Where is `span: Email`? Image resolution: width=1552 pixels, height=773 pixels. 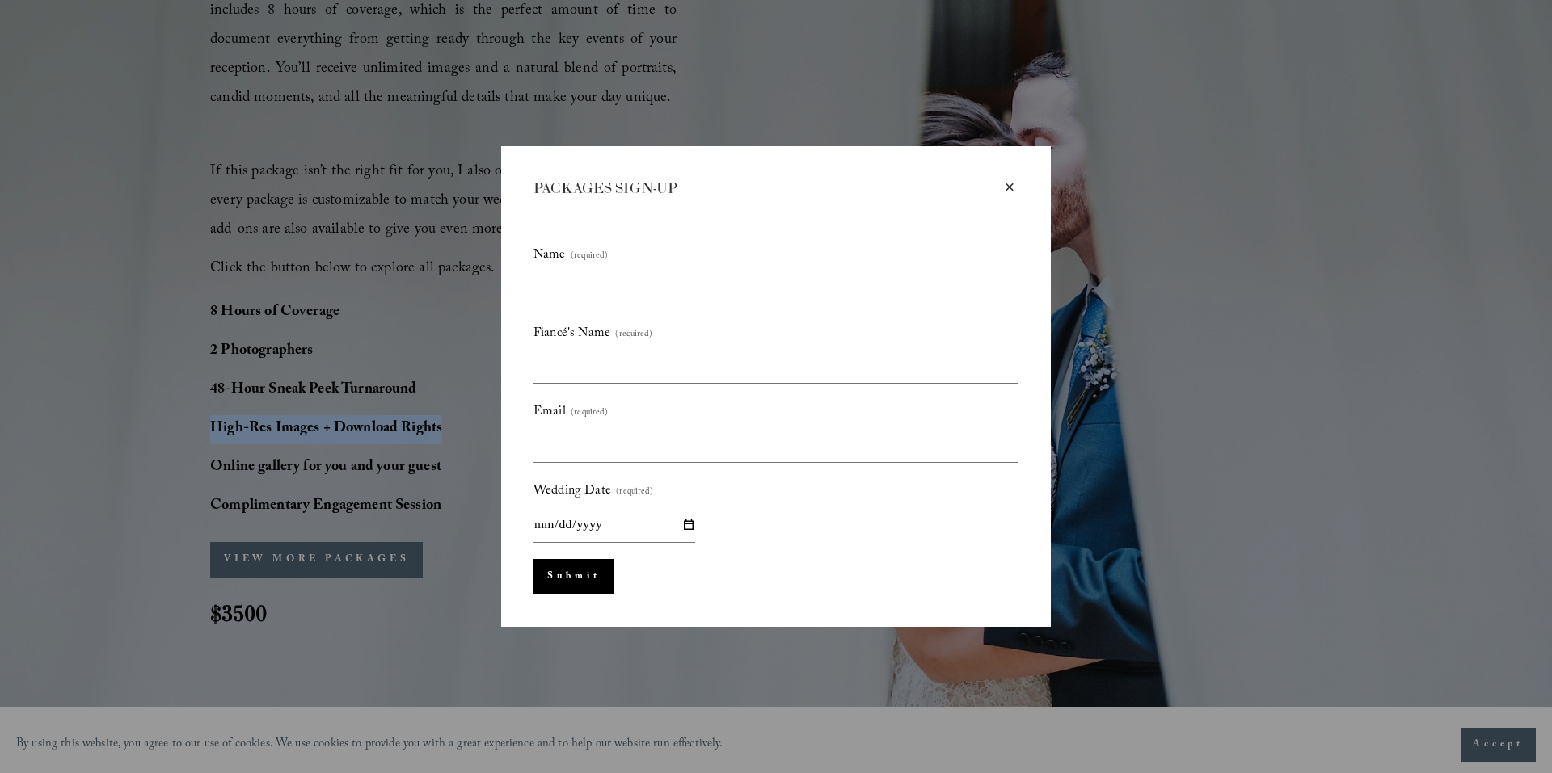
span: Email is located at coordinates (550, 412).